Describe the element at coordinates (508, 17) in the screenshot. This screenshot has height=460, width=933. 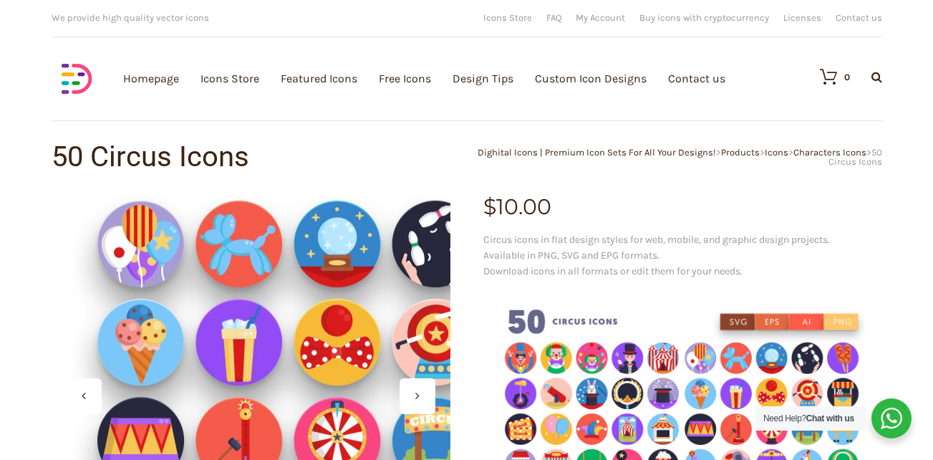
I see `a: Icons Store` at that location.